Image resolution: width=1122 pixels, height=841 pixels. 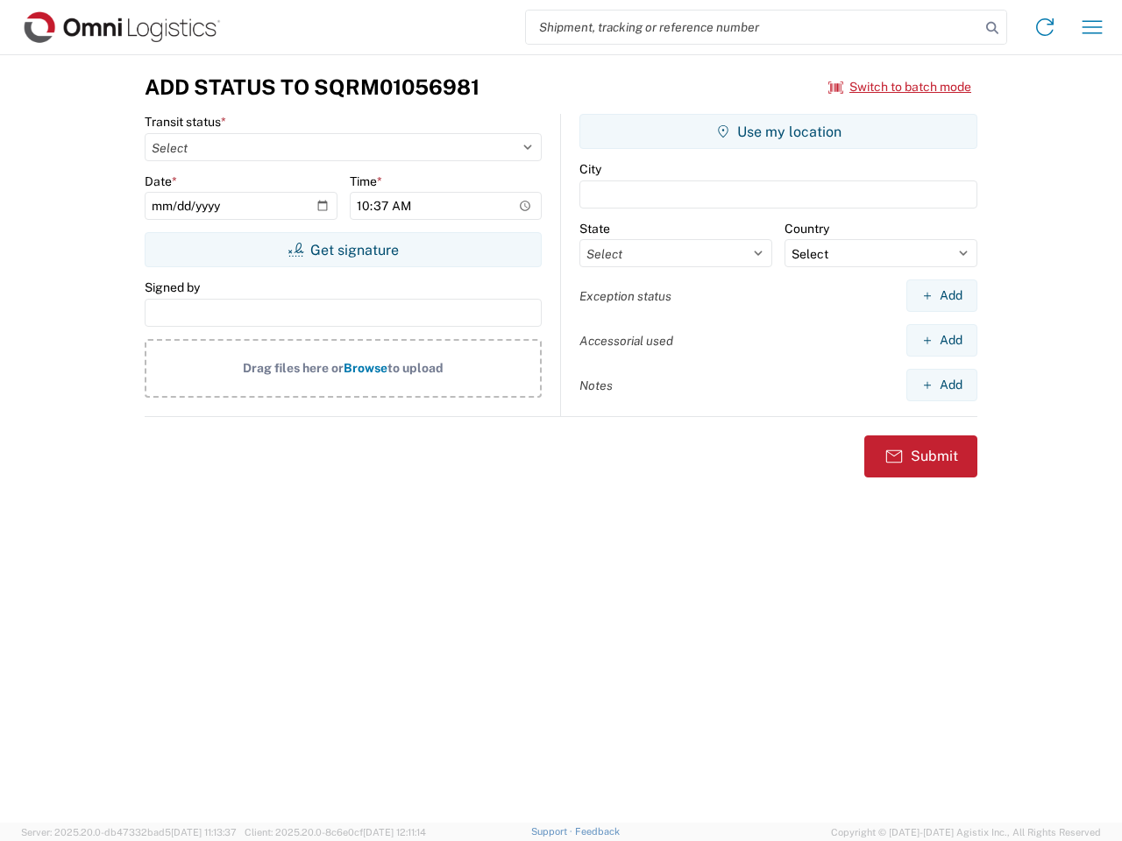 I want to click on label: Signed by, so click(x=172, y=287).